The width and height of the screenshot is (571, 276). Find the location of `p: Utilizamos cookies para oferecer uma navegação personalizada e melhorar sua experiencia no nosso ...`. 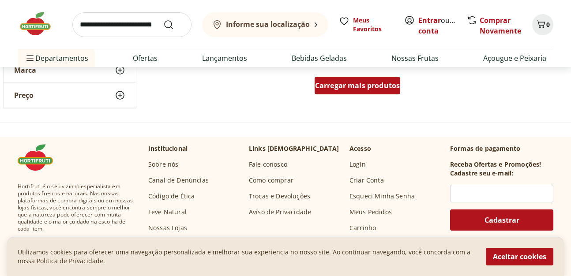

p: Utilizamos cookies para oferecer uma navegação personalizada e melhorar sua experiencia no nosso ... is located at coordinates (246, 257).